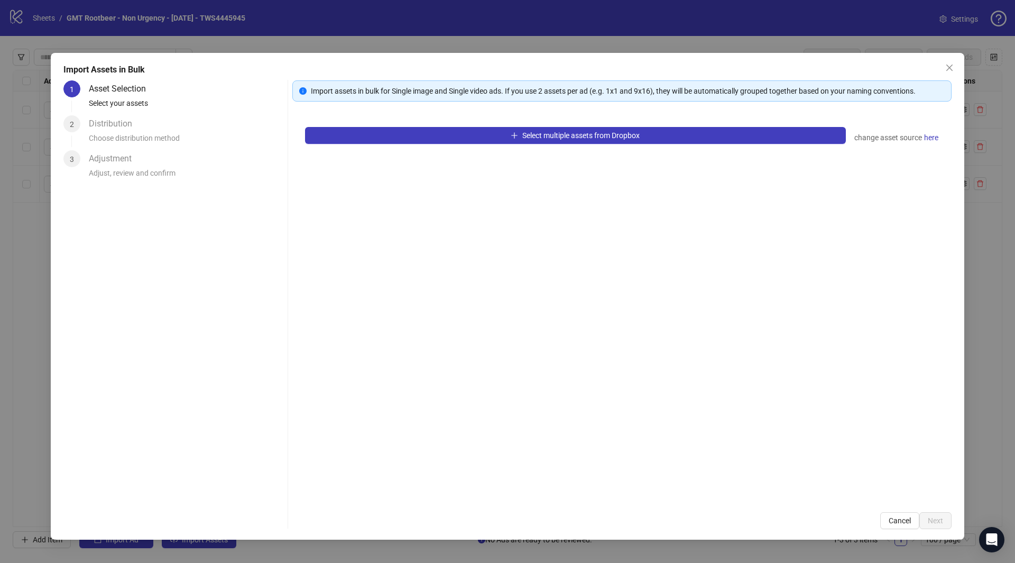 The width and height of the screenshot is (1015, 563). I want to click on span: 1, so click(72, 89).